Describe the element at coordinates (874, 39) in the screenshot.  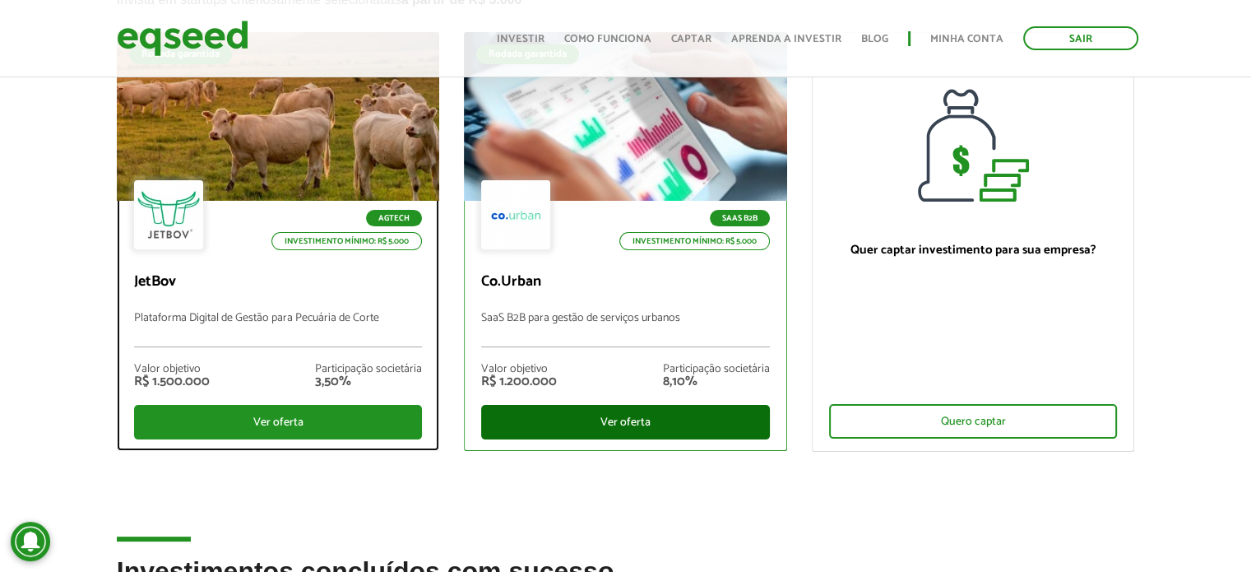
I see `a: Blog` at that location.